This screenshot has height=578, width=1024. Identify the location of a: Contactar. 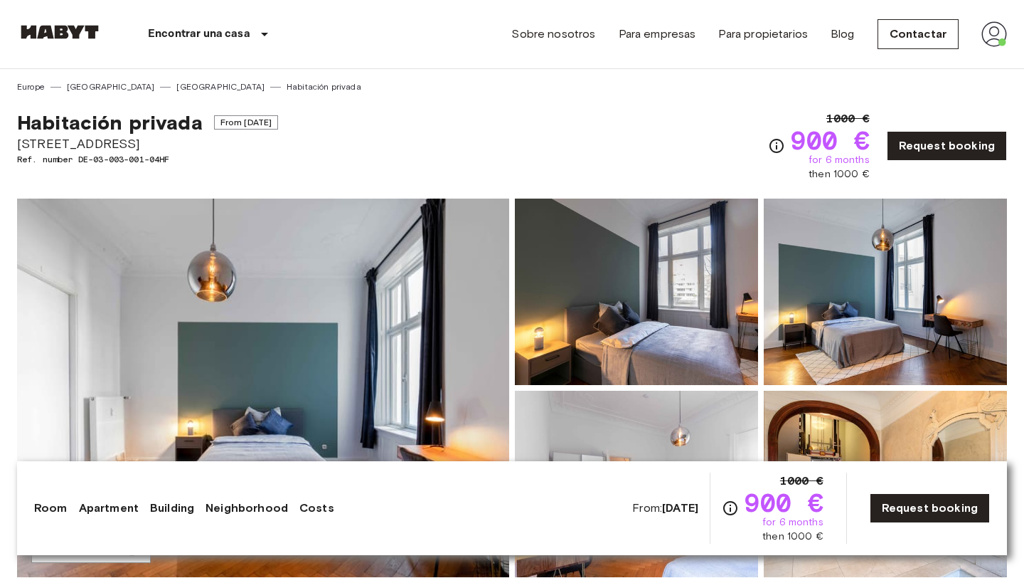
(918, 34).